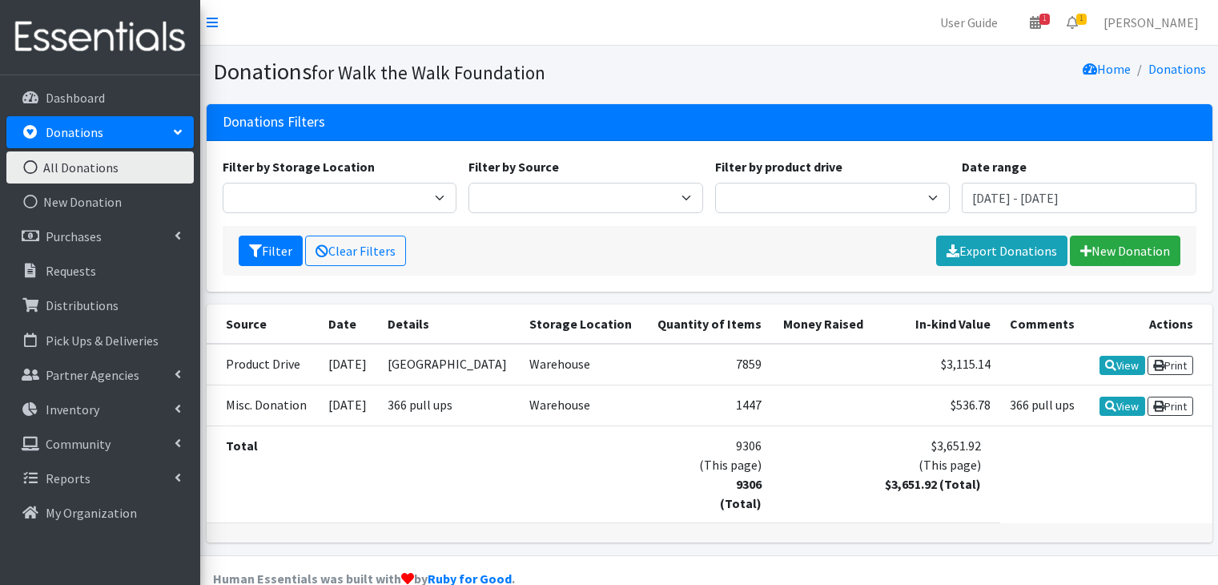 The height and width of the screenshot is (585, 1218). I want to click on a: Distributions, so click(100, 305).